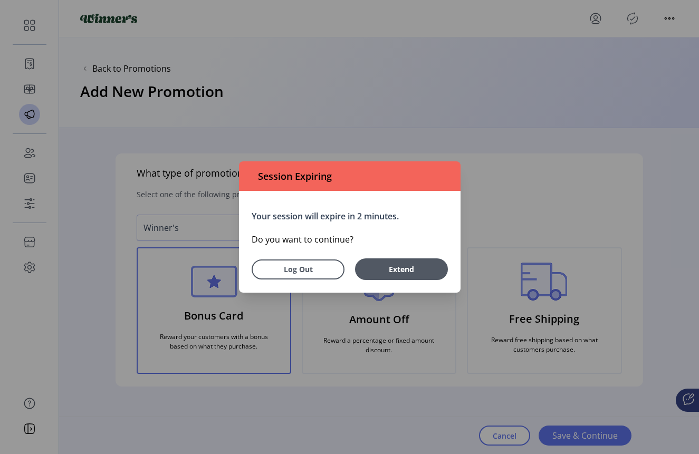 Image resolution: width=699 pixels, height=454 pixels. I want to click on button: Extend, so click(401, 269).